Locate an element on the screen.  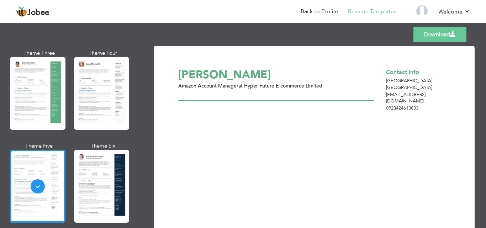
span: at Hyper Future E commerce Limited is located at coordinates (280, 86).